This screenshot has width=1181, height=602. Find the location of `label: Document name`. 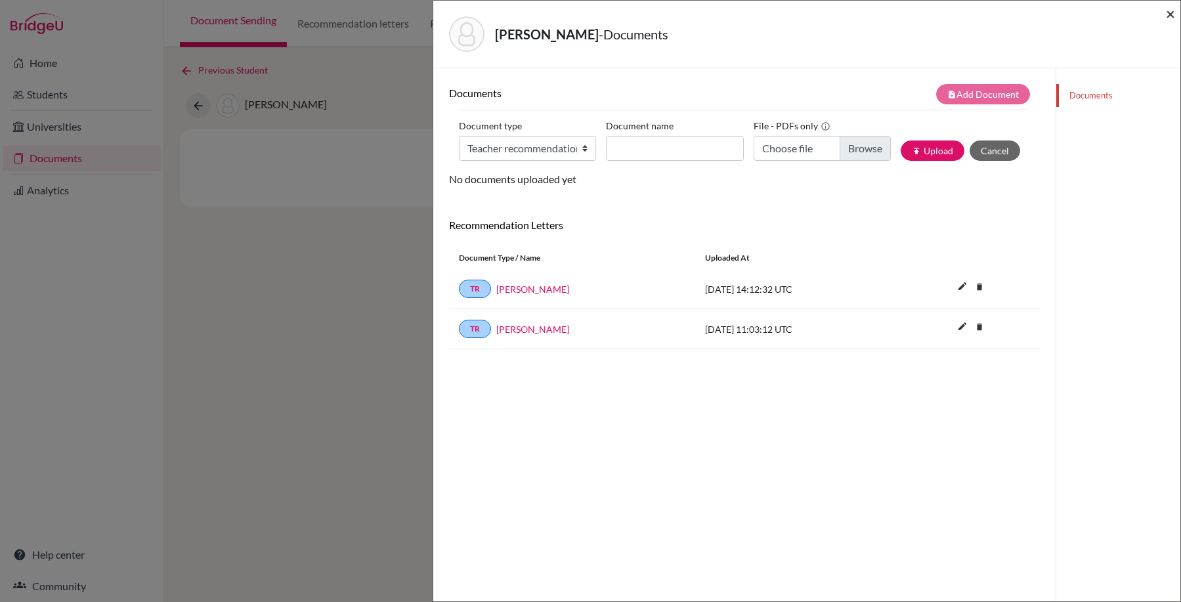

label: Document name is located at coordinates (639, 125).